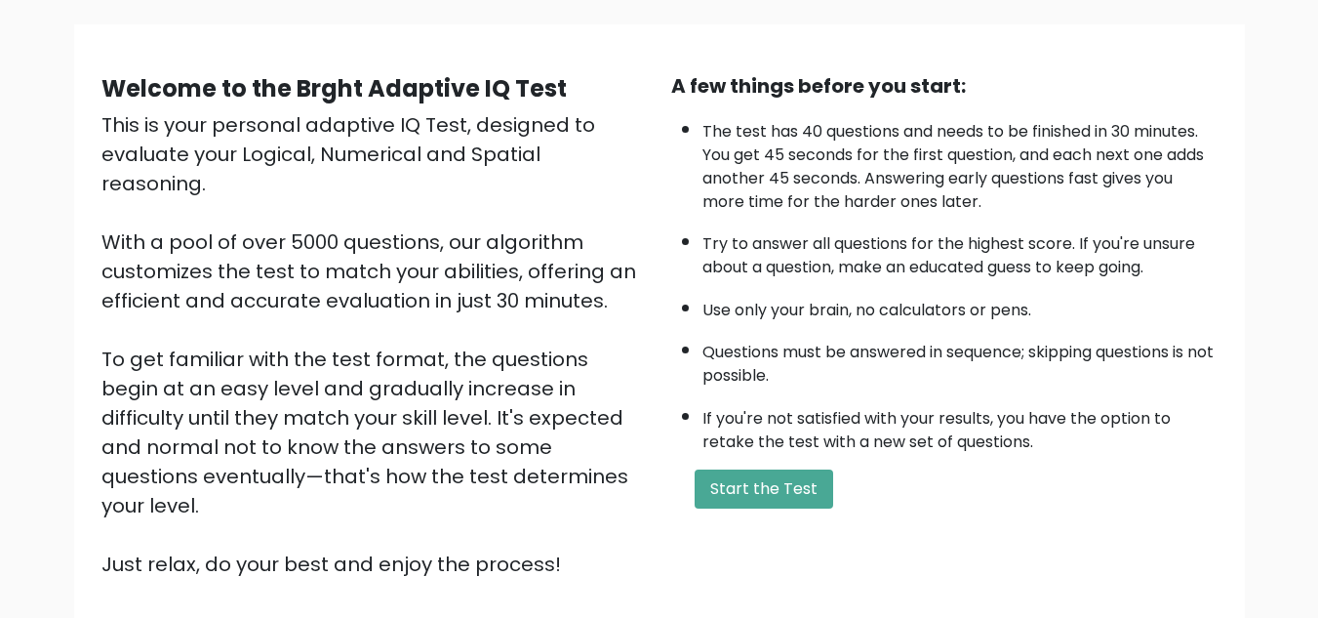  Describe the element at coordinates (764, 489) in the screenshot. I see `button: Start the Test` at that location.